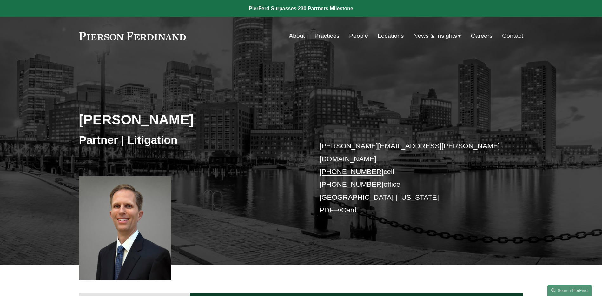  I want to click on a: PDF, so click(326, 210).